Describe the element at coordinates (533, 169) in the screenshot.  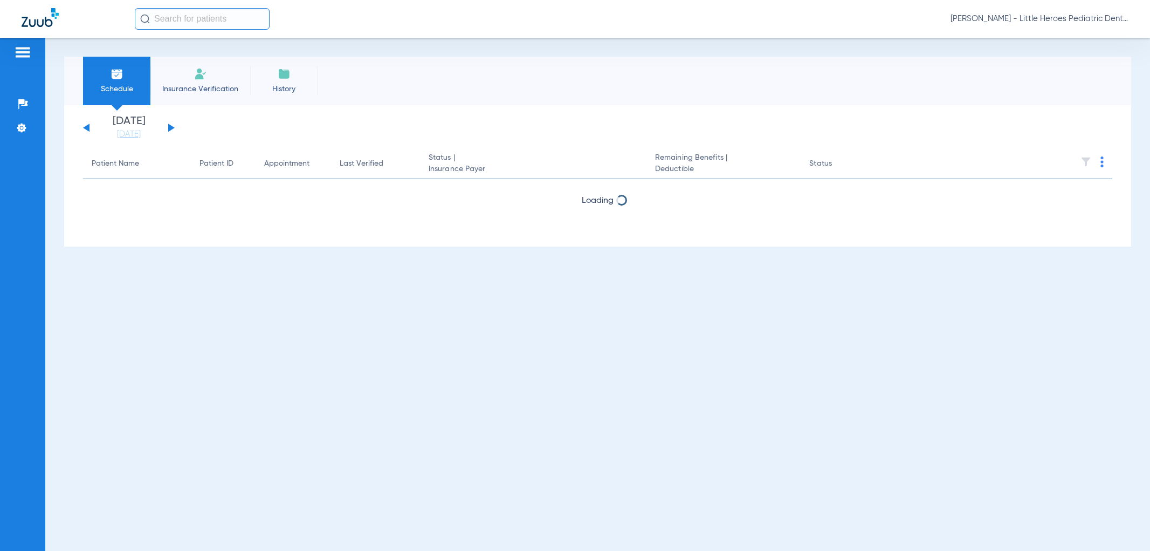
I see `span: Insurance Payer` at that location.